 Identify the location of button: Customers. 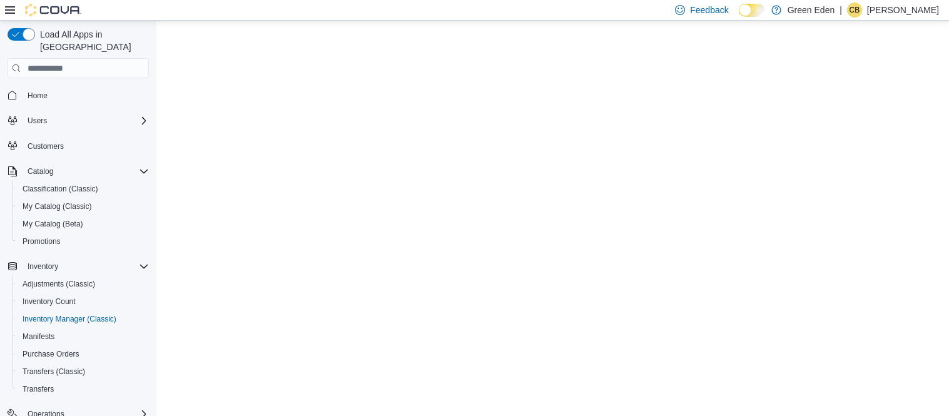
(78, 146).